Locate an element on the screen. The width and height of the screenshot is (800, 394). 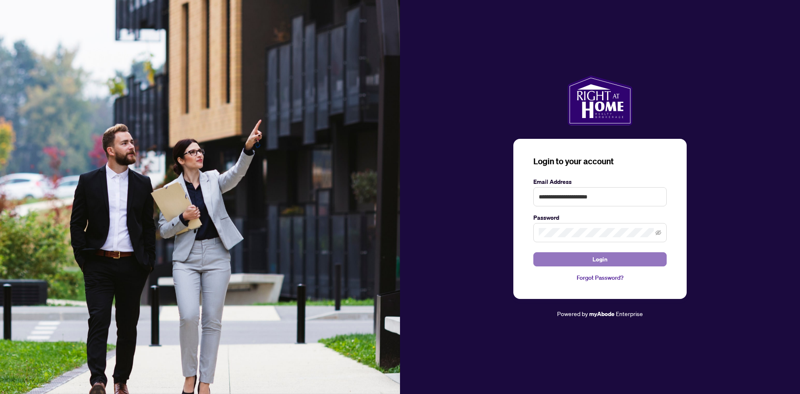
img: ma-logo is located at coordinates (599, 100).